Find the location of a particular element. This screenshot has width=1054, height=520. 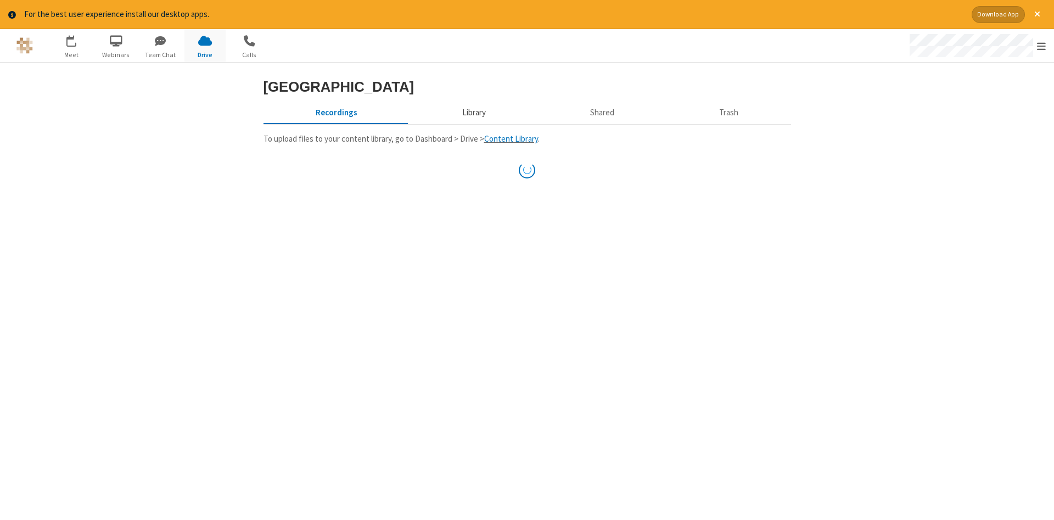

button: Download App is located at coordinates (998, 14).